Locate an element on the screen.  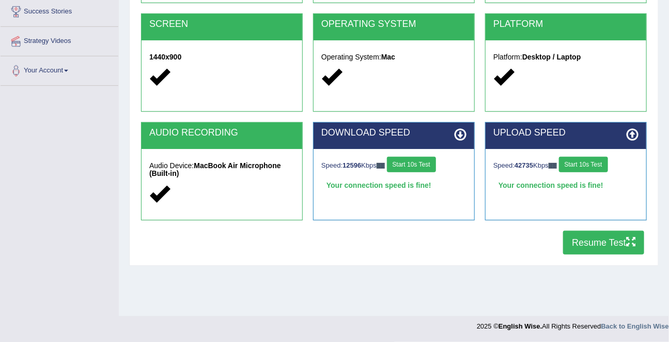
h2: PLATFORM is located at coordinates (566, 24).